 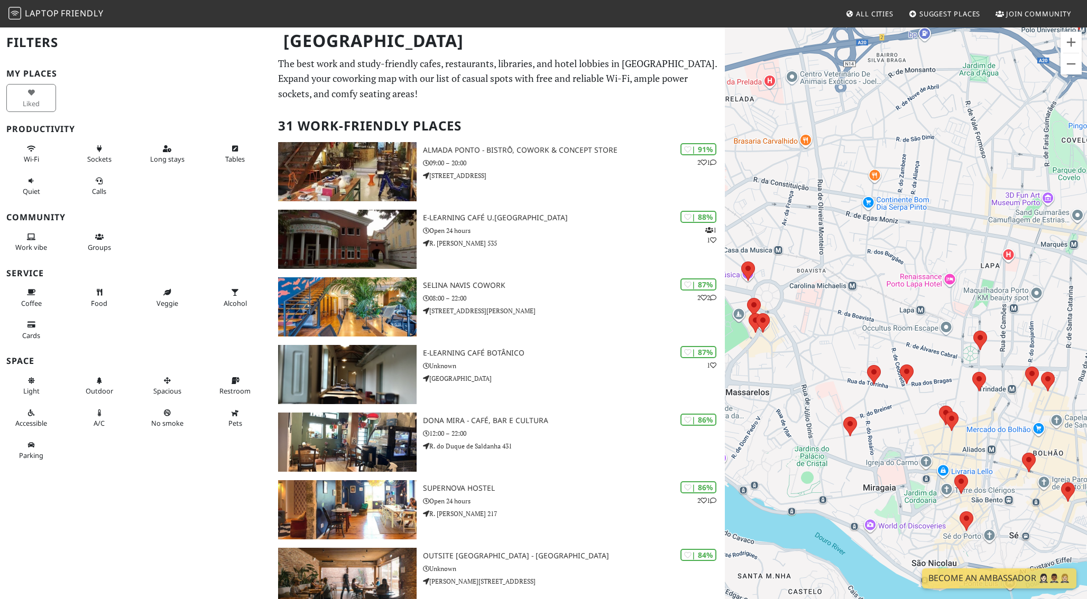 I want to click on span: Pet friendly, so click(x=235, y=423).